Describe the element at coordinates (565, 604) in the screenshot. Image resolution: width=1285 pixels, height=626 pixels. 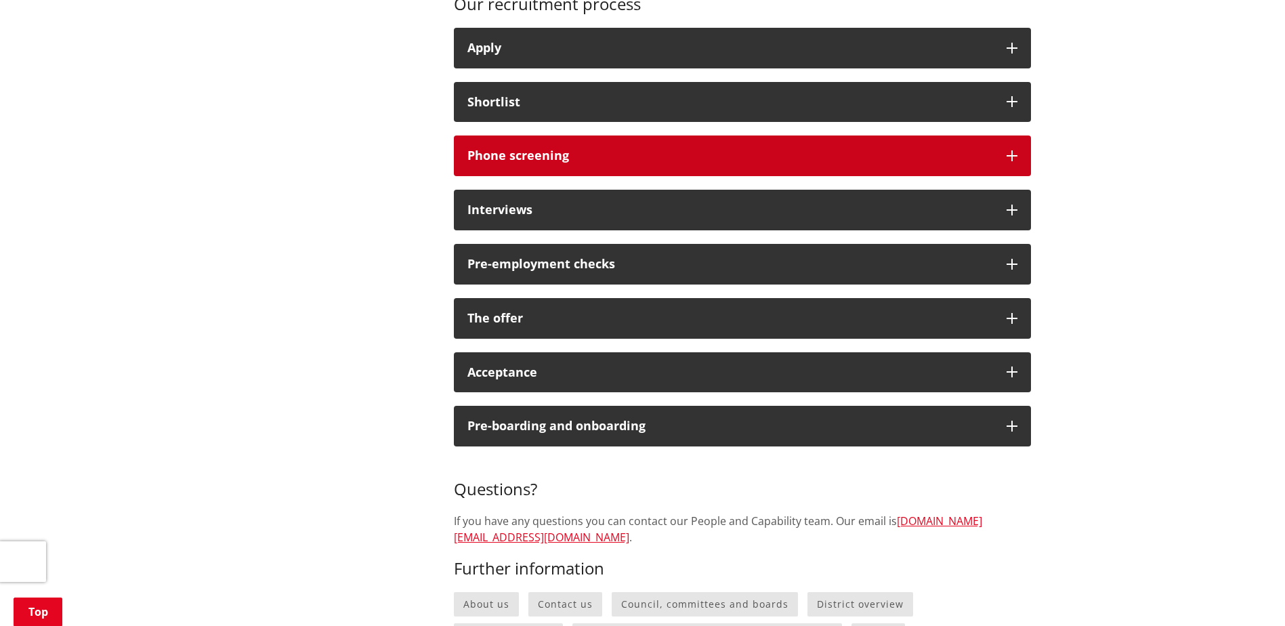
I see `a: Contact us` at that location.